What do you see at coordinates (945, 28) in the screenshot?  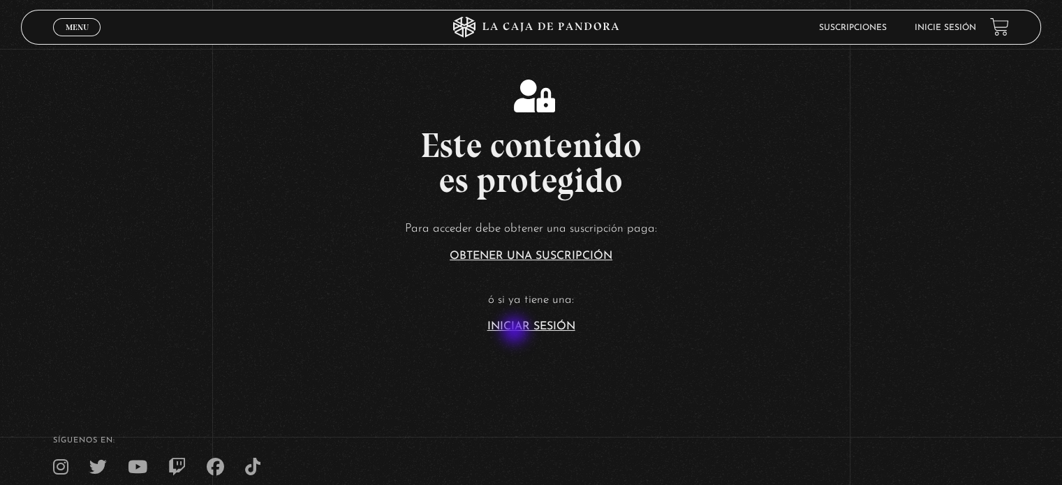 I see `a: Inicie sesión` at bounding box center [945, 28].